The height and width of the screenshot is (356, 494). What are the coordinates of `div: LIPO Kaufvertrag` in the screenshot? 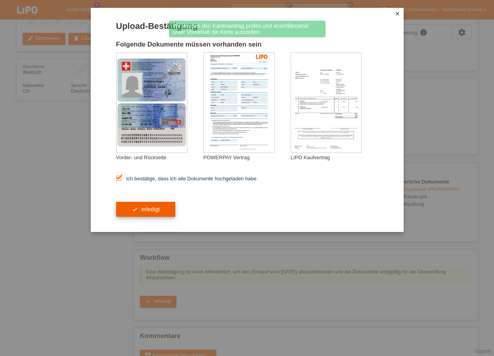 It's located at (334, 157).